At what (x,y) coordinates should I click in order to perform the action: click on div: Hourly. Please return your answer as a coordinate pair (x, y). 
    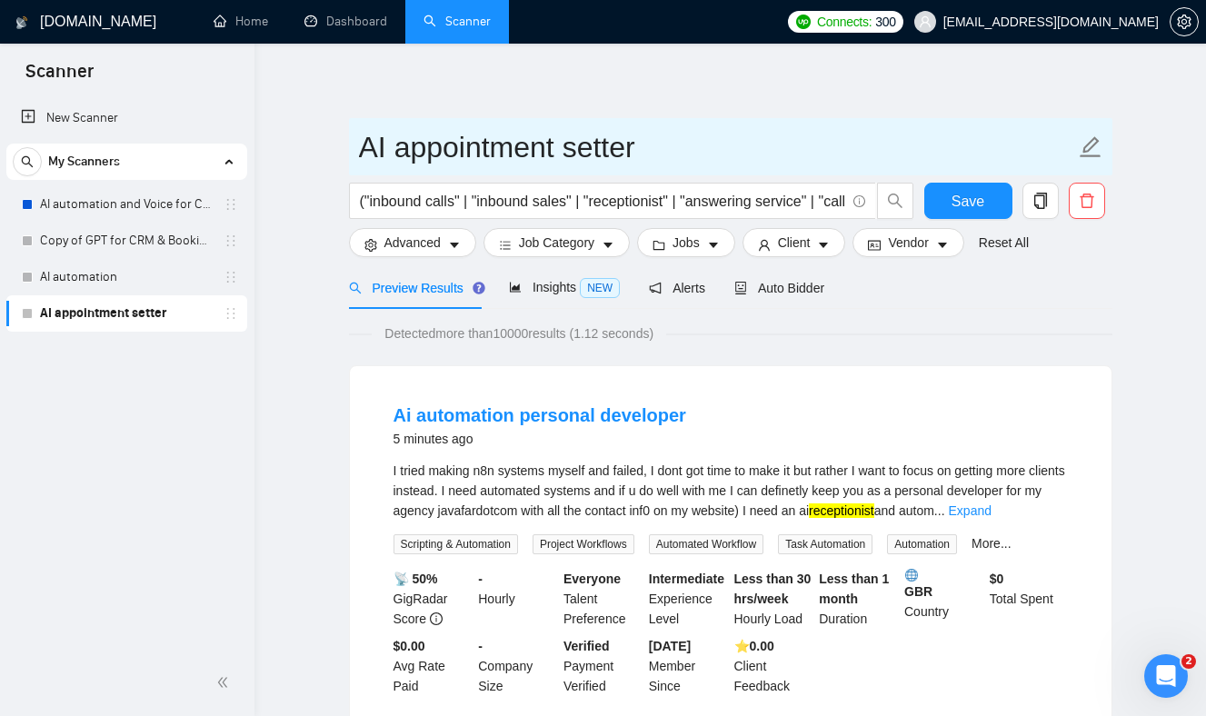
    Looking at the image, I should click on (517, 599).